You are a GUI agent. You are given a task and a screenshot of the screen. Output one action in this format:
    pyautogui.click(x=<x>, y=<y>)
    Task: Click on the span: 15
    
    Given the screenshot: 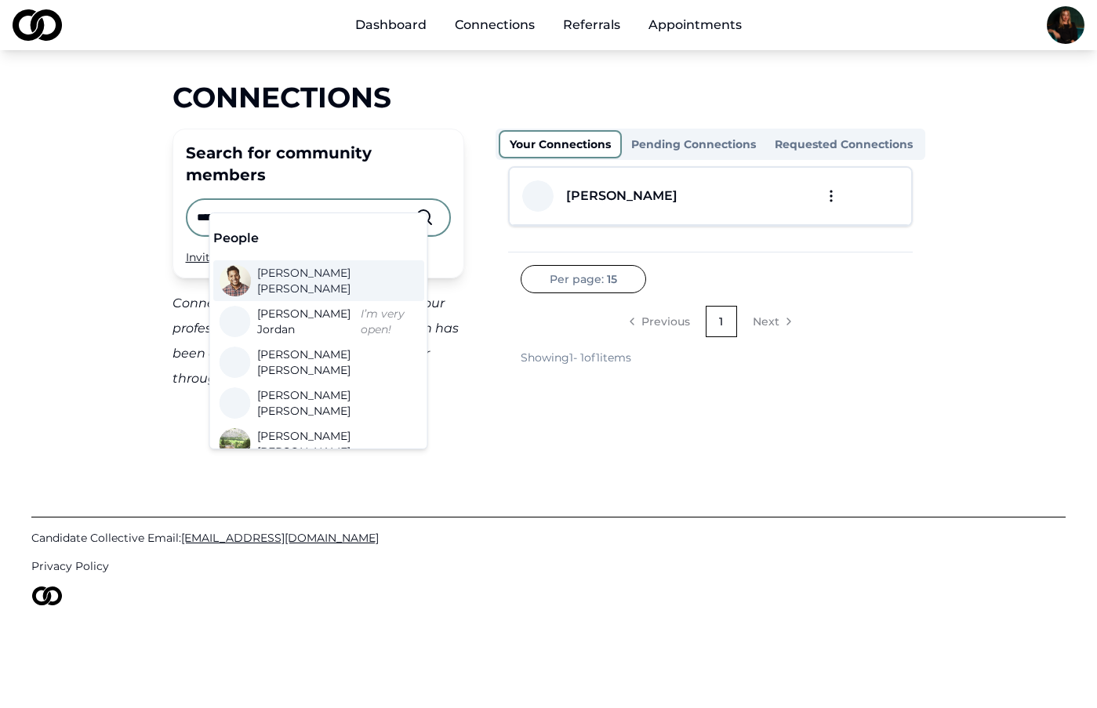 What is the action you would take?
    pyautogui.click(x=611, y=279)
    